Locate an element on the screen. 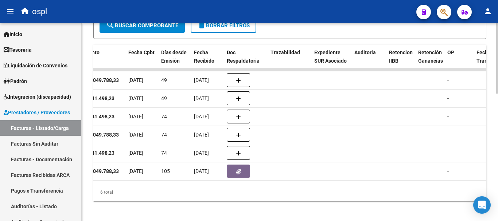  span: Retención Ganancias is located at coordinates (431, 57).